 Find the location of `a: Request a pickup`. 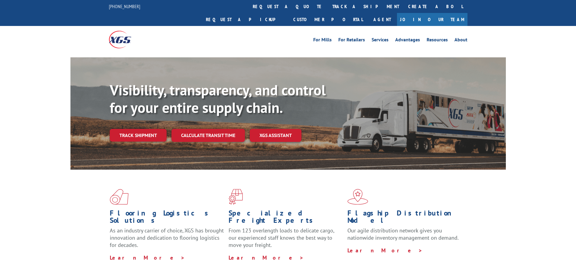

a: Request a pickup is located at coordinates (245, 19).